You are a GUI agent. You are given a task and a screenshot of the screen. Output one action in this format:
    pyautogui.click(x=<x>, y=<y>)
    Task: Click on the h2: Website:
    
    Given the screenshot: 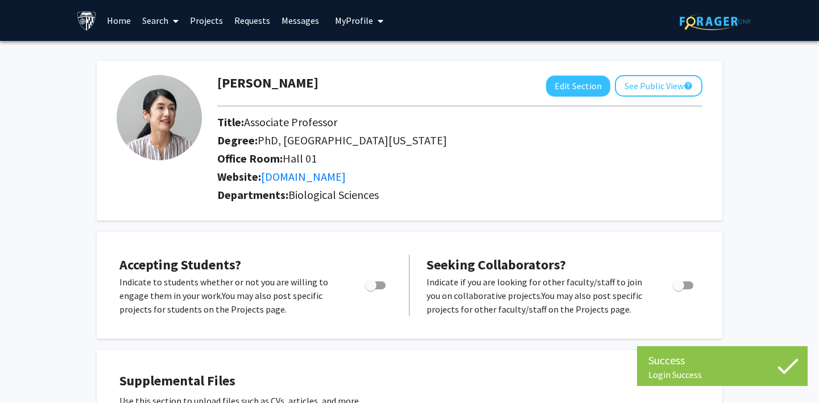 What is the action you would take?
    pyautogui.click(x=459, y=177)
    